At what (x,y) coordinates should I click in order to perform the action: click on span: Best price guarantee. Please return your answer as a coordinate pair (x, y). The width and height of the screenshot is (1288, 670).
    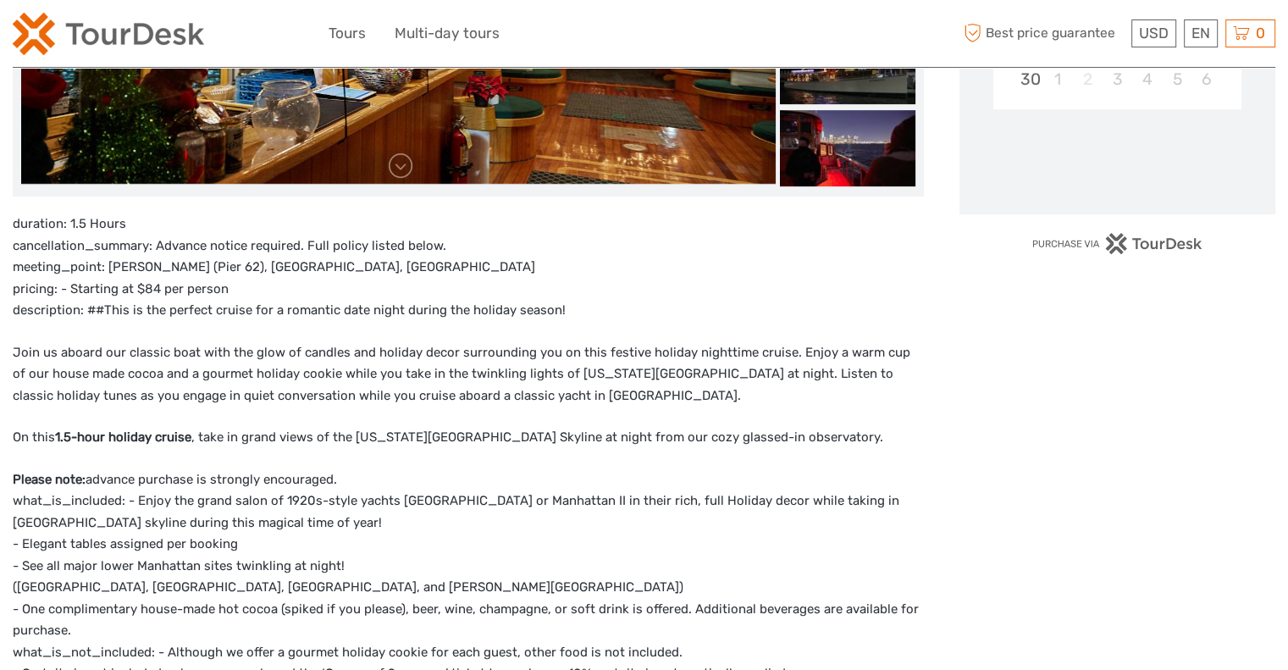
    Looking at the image, I should click on (1043, 33).